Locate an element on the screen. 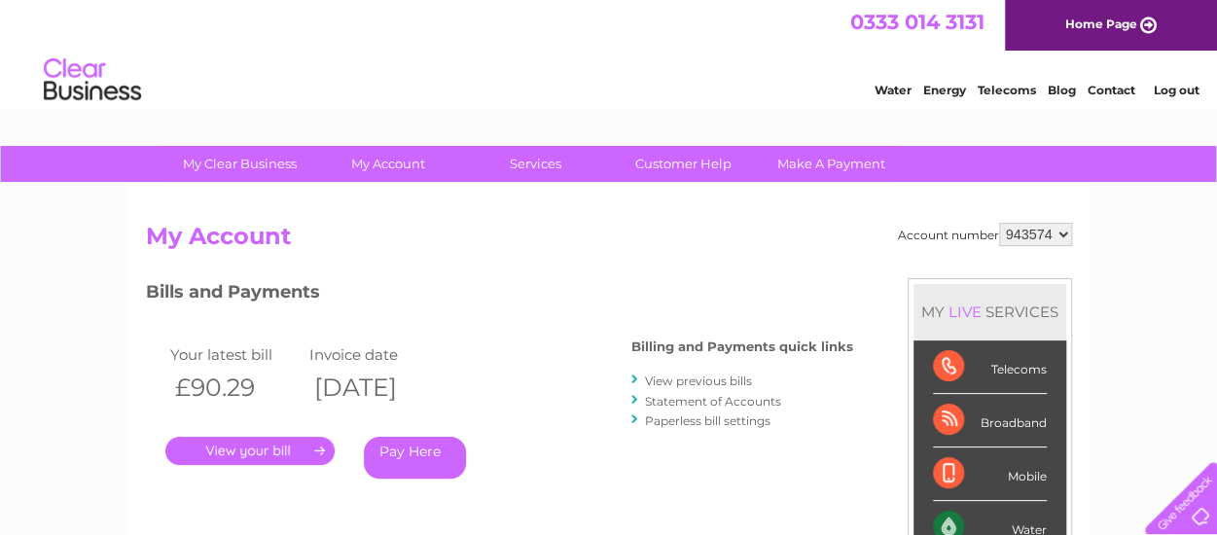 The height and width of the screenshot is (535, 1217). td: Invoice date is located at coordinates (375, 354).